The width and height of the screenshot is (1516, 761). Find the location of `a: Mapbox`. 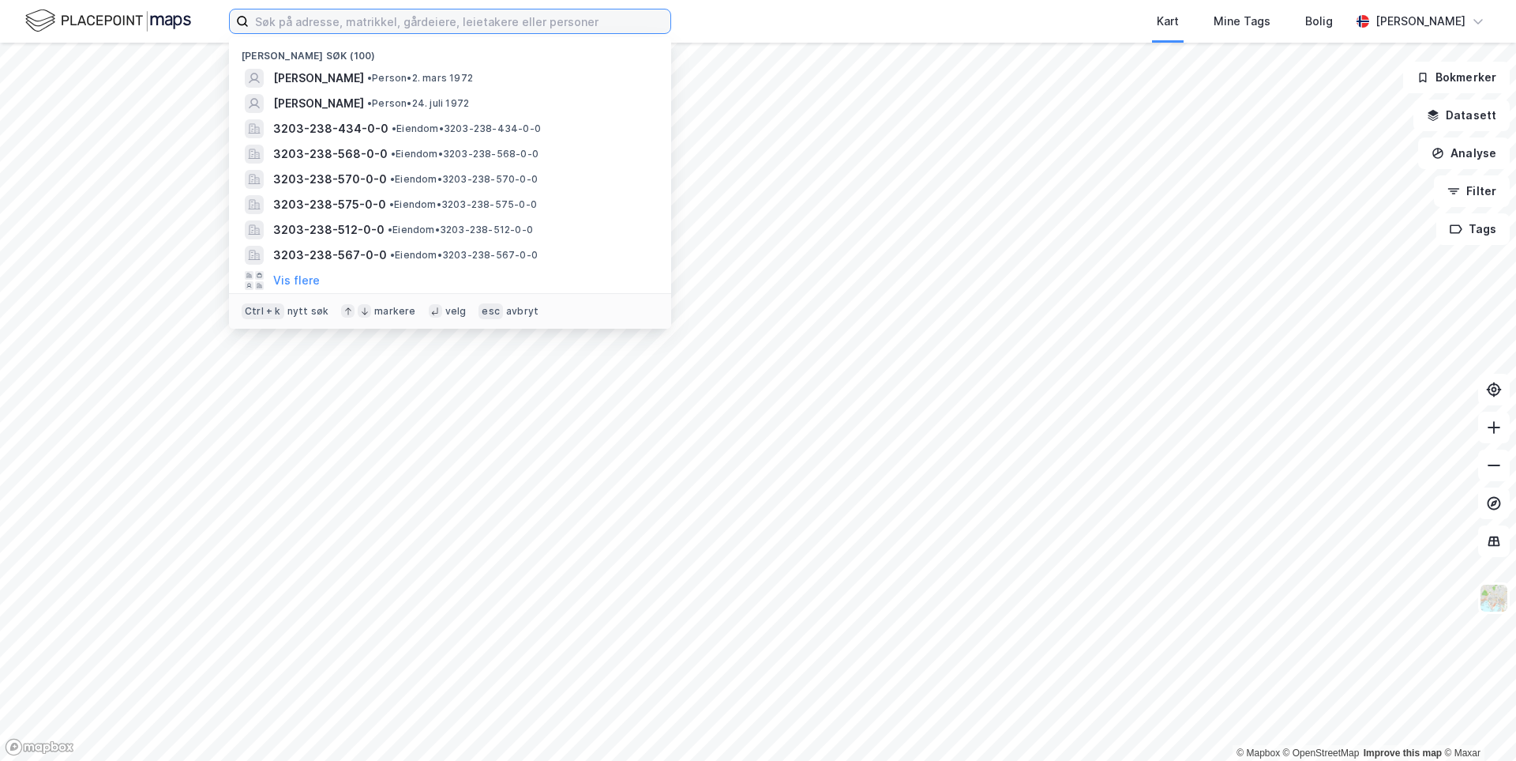

a: Mapbox is located at coordinates (1258, 753).